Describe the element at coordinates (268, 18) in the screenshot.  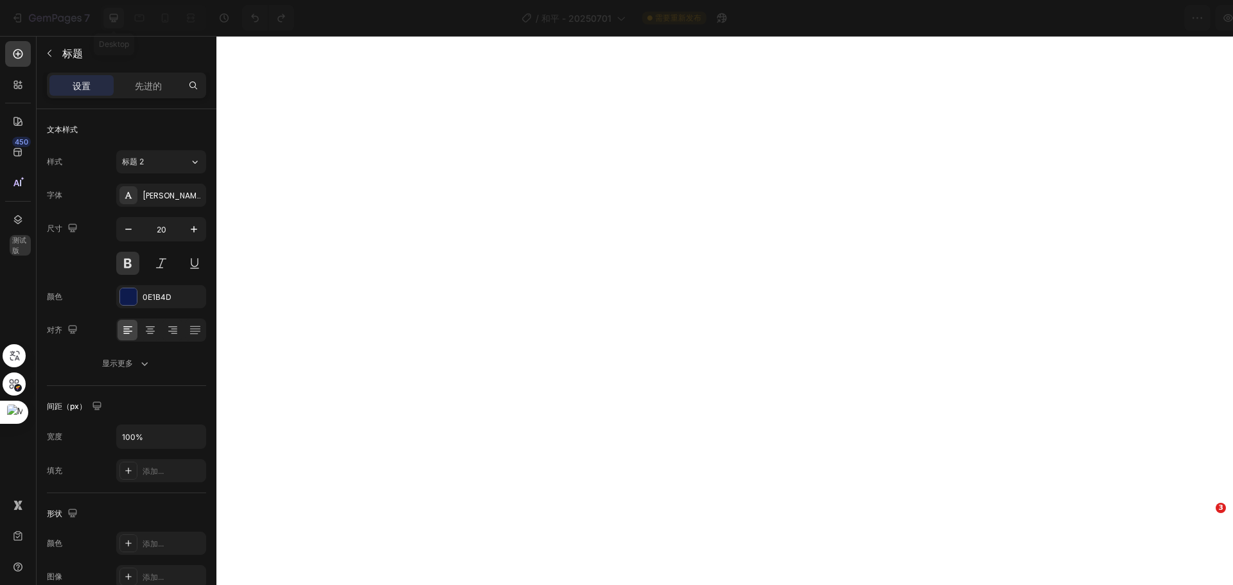
I see `div: 撤消/重做` at that location.